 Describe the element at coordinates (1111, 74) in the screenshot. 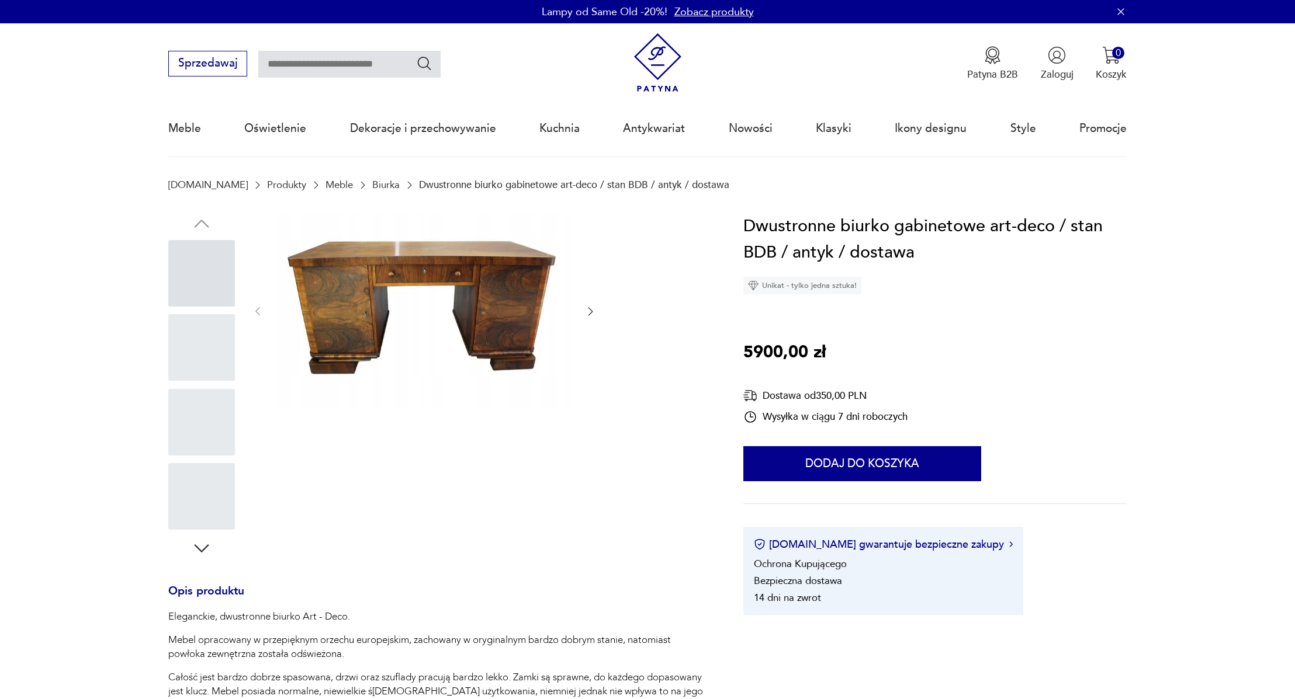

I see `p: Koszyk` at that location.